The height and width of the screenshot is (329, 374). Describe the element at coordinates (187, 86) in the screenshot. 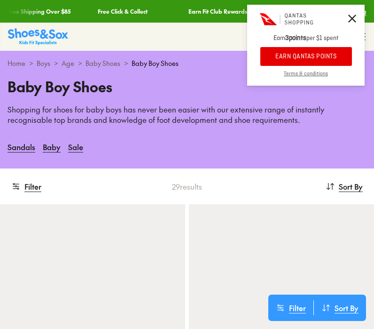

I see `h1: Baby Boy Shoes` at that location.